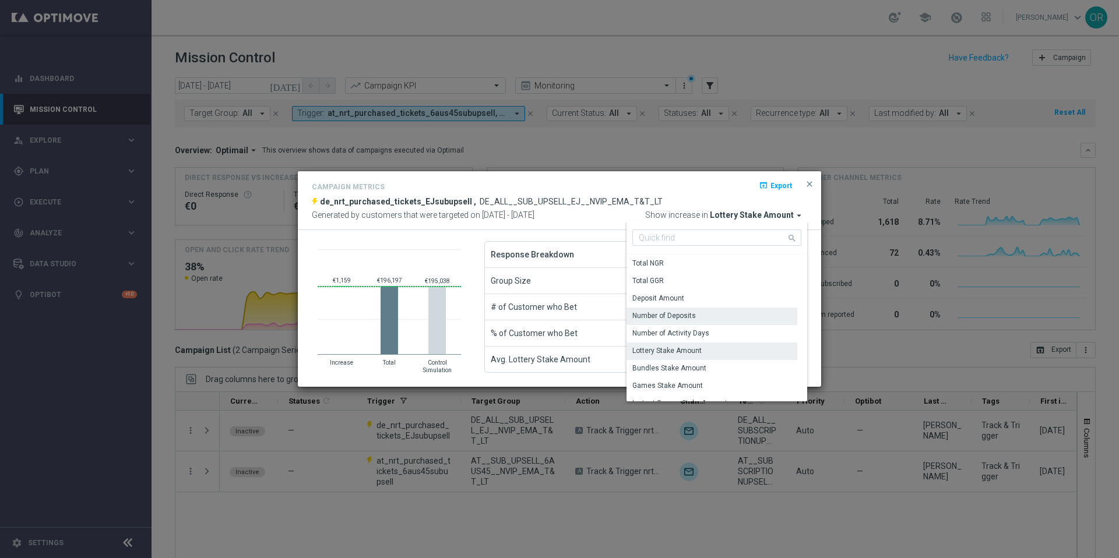 Image resolution: width=1119 pixels, height=558 pixels. I want to click on h4: Campaign Metrics, so click(348, 187).